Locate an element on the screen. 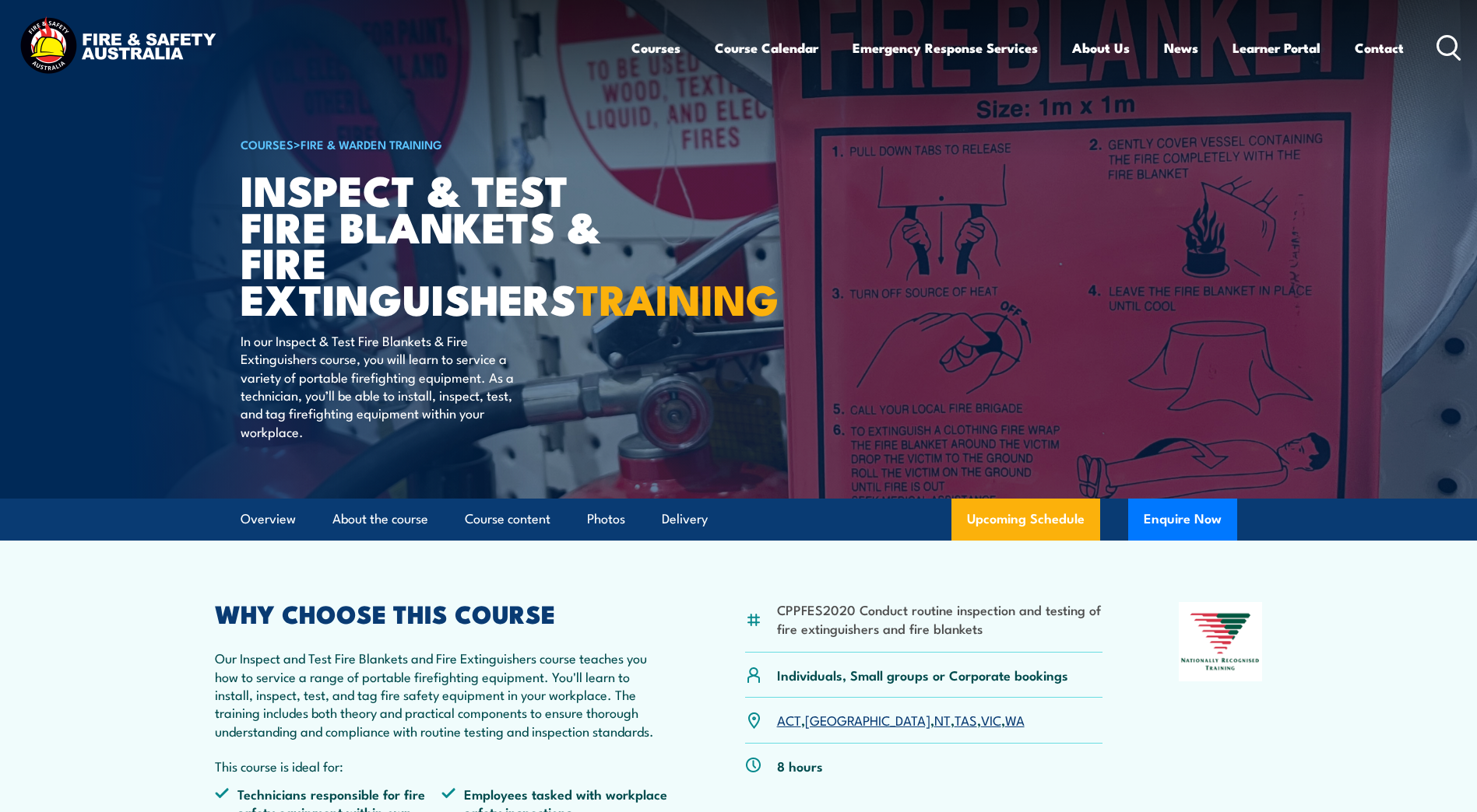 The height and width of the screenshot is (812, 1477). a: Learner Portal is located at coordinates (1276, 47).